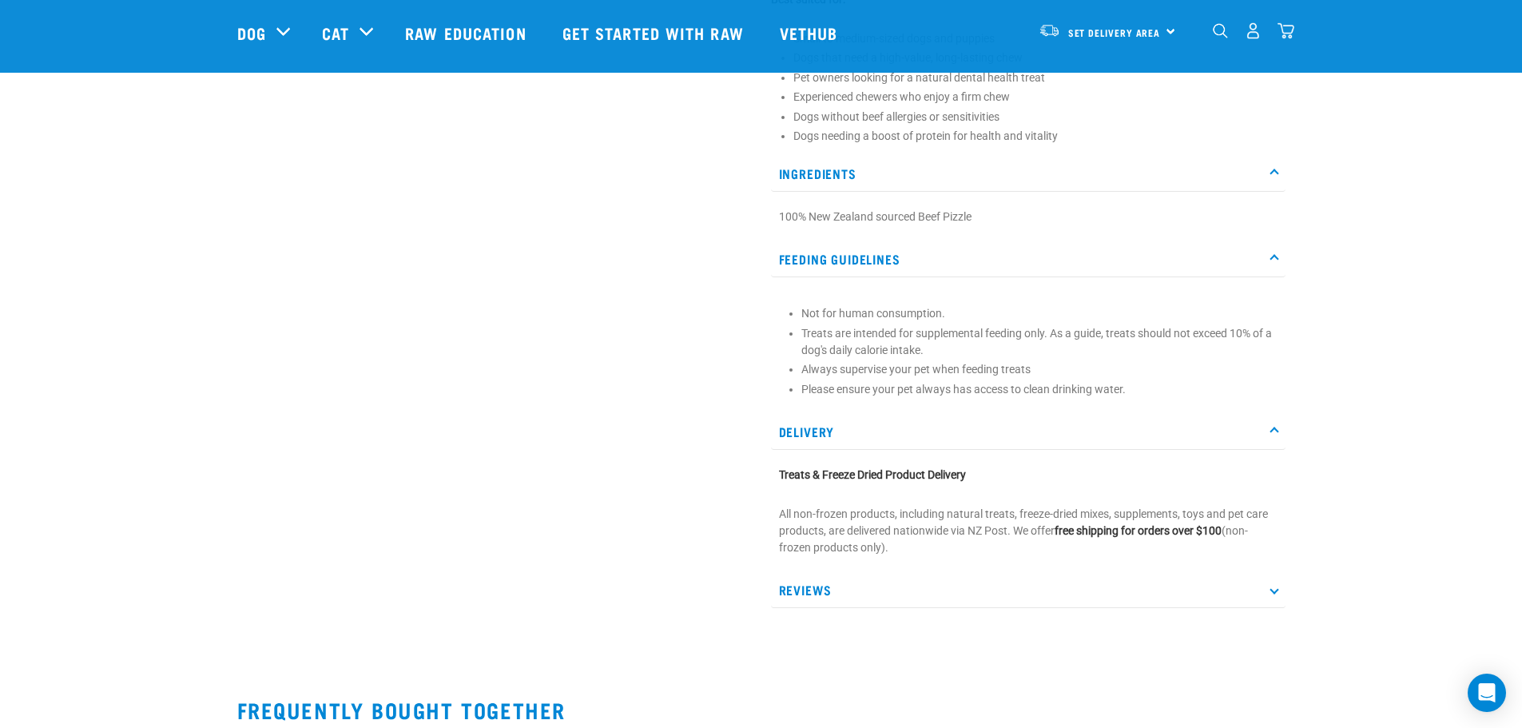 This screenshot has width=1522, height=728. I want to click on a: Get started with Raw, so click(655, 33).